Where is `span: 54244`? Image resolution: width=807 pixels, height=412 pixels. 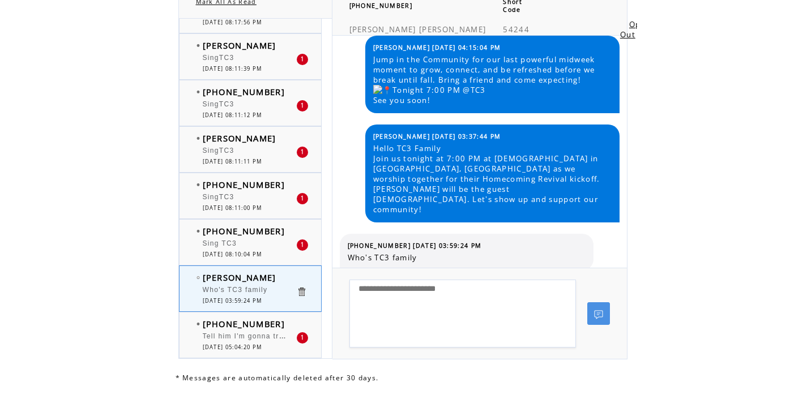
span: 54244 is located at coordinates (516, 29).